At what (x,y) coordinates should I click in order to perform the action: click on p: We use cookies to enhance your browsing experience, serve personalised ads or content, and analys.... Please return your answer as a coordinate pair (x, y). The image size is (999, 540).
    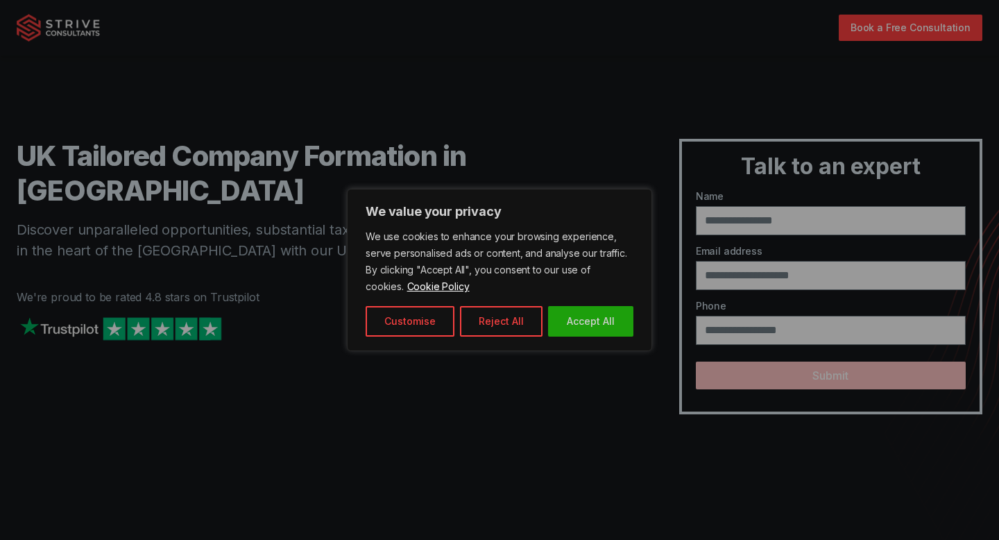
    Looking at the image, I should click on (500, 262).